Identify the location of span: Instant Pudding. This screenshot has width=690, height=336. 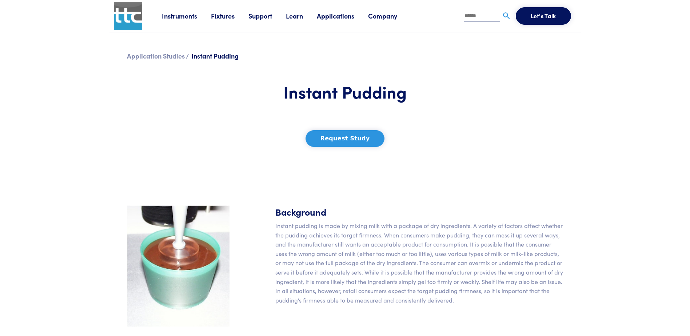
(215, 56).